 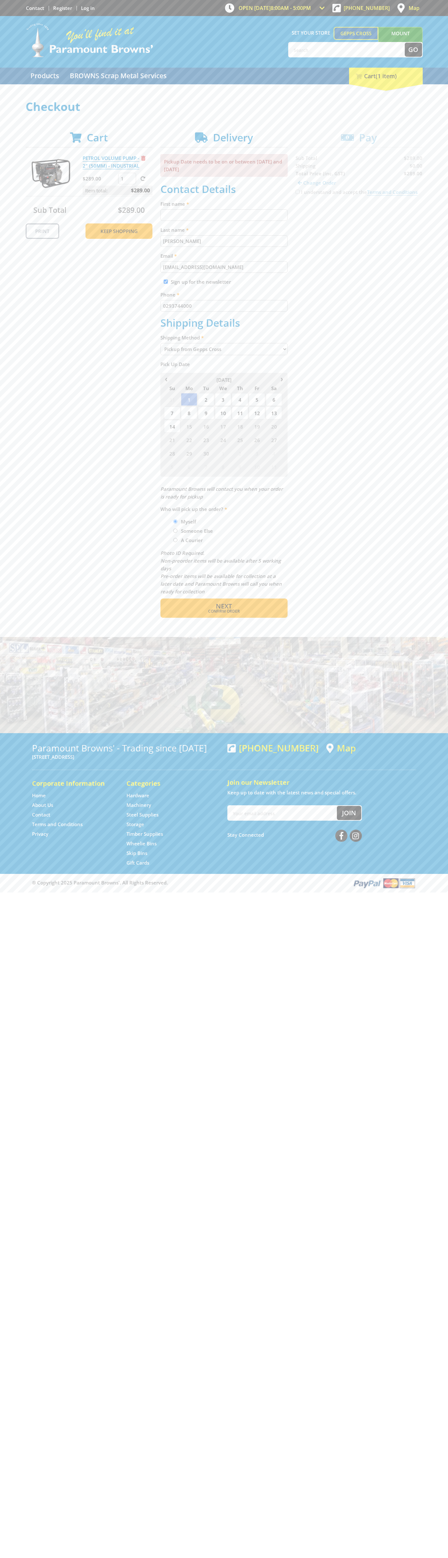 What do you see at coordinates (257, 388) in the screenshot?
I see `span: Fr` at bounding box center [257, 388].